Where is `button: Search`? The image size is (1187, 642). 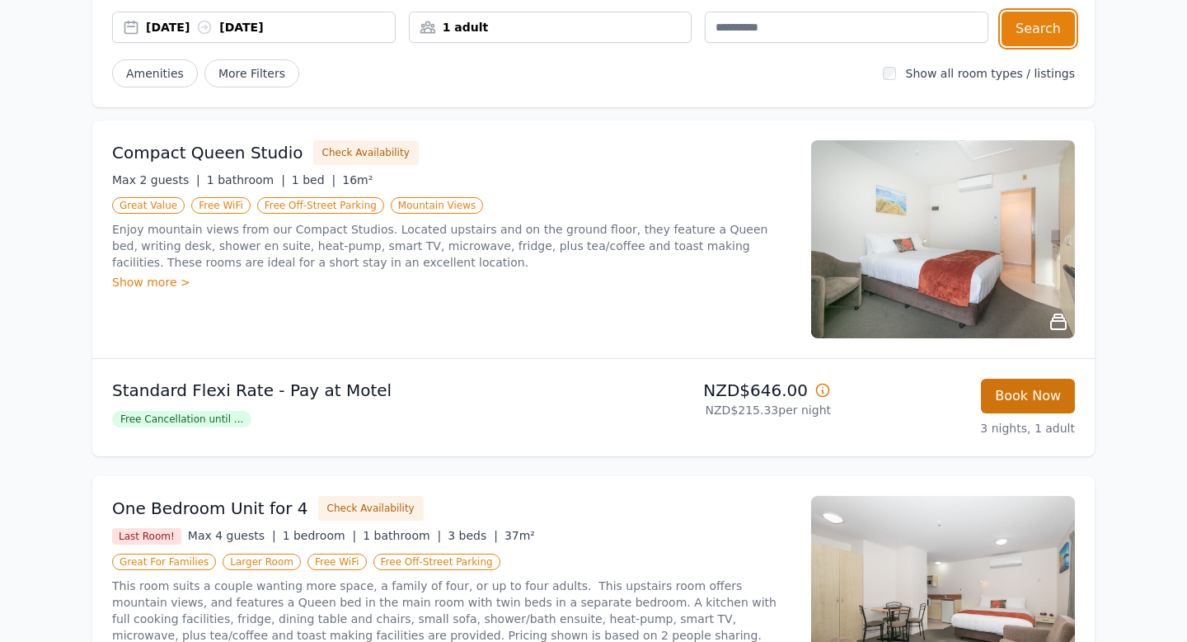 button: Search is located at coordinates (1038, 29).